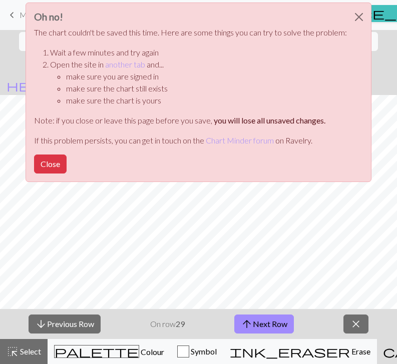 The width and height of the screenshot is (397, 364). What do you see at coordinates (240, 140) in the screenshot?
I see `a: Chart Minder forum` at bounding box center [240, 140].